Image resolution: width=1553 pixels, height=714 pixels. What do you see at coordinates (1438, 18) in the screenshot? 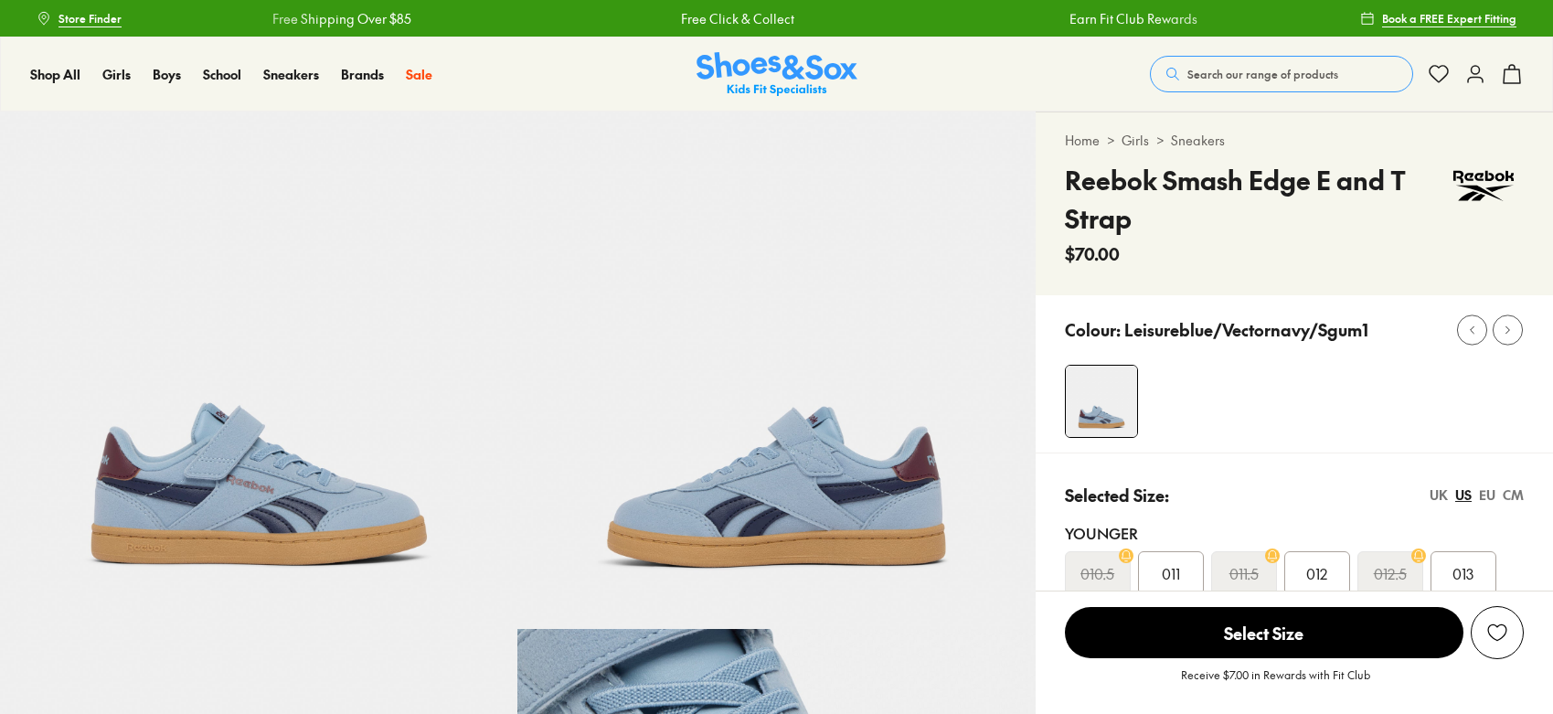
I see `a: Book a FREE Expert Fitting` at bounding box center [1438, 18].